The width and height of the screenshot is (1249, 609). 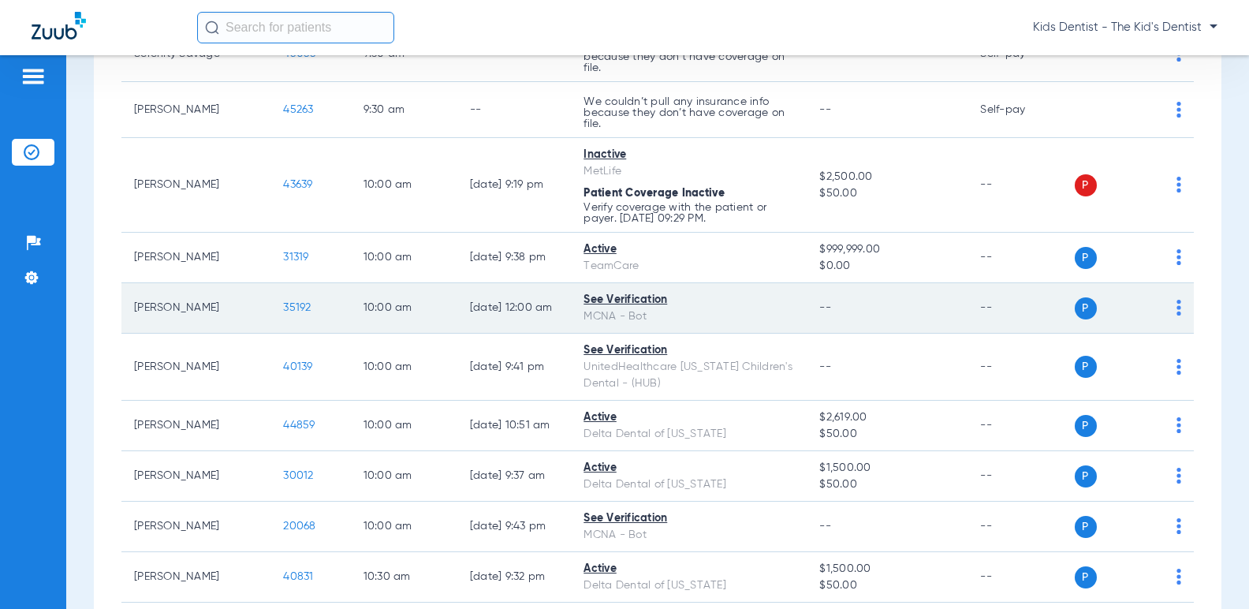 What do you see at coordinates (298, 576) in the screenshot?
I see `span: 40831` at bounding box center [298, 576].